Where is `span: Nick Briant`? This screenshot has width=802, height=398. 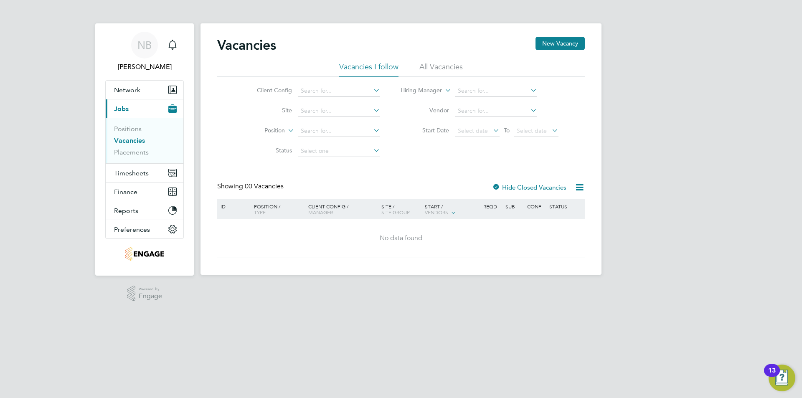 span: Nick Briant is located at coordinates (145, 67).